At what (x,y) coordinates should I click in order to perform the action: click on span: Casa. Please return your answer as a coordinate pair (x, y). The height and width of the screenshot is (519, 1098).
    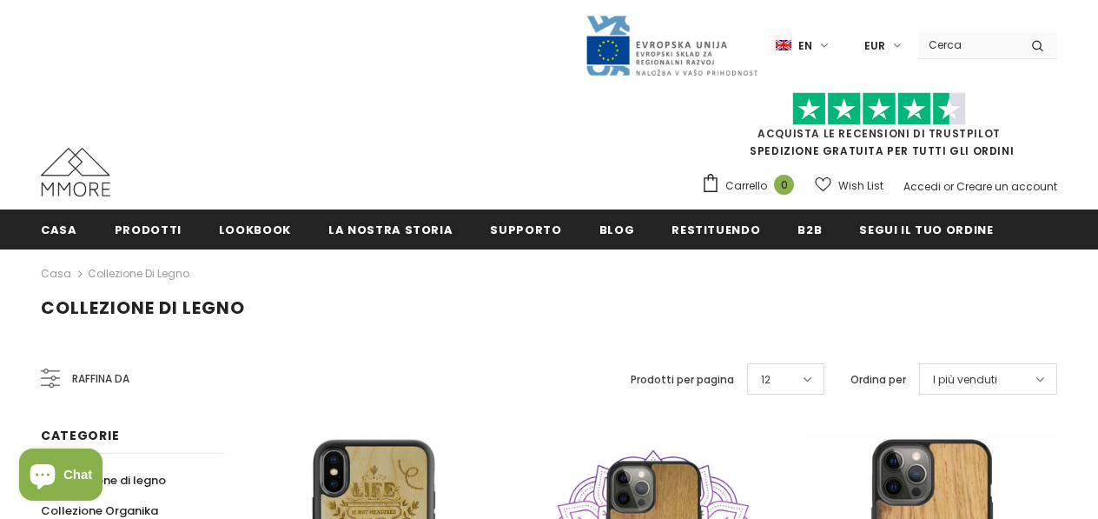
    Looking at the image, I should click on (59, 229).